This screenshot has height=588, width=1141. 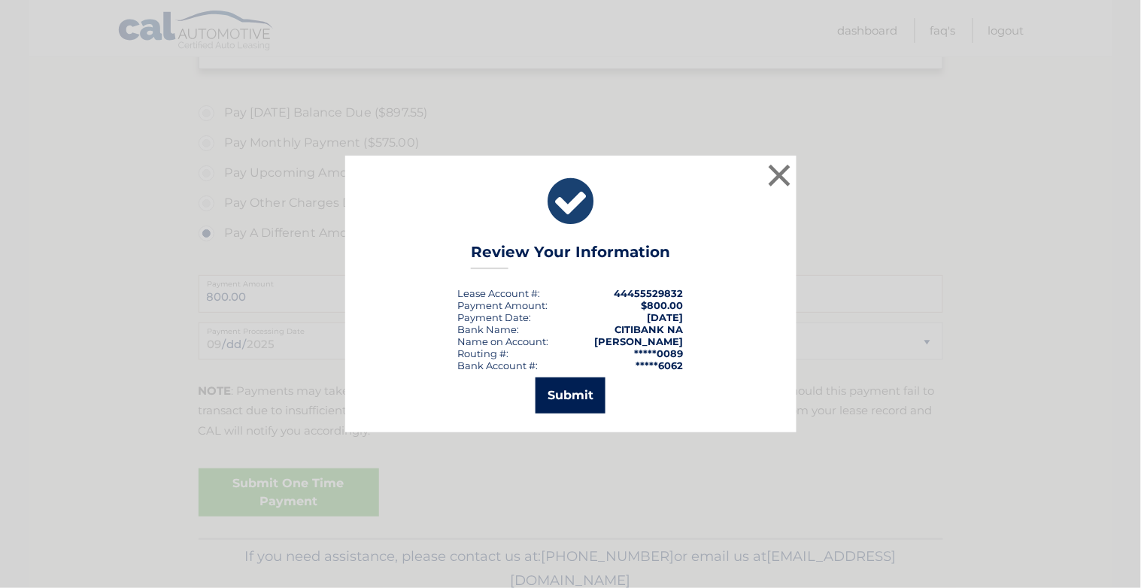 What do you see at coordinates (493, 317) in the screenshot?
I see `span: Payment Date` at bounding box center [493, 317].